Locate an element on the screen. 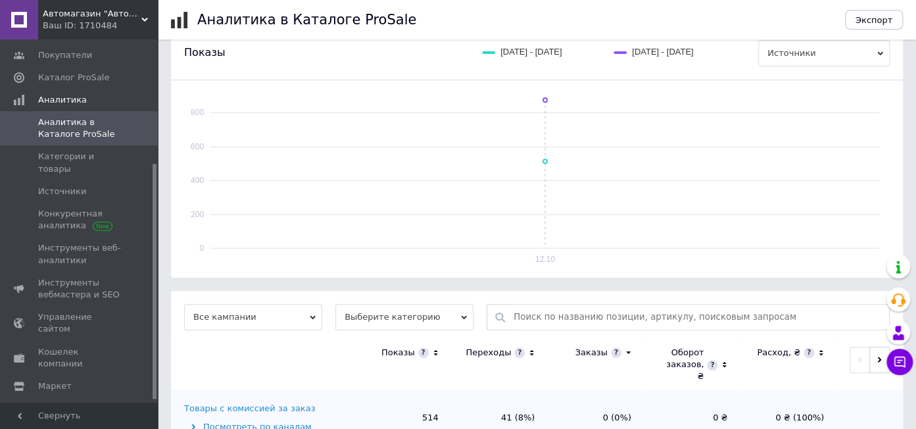 The image size is (916, 429). span: Конкурентная аналитика is located at coordinates (80, 220).